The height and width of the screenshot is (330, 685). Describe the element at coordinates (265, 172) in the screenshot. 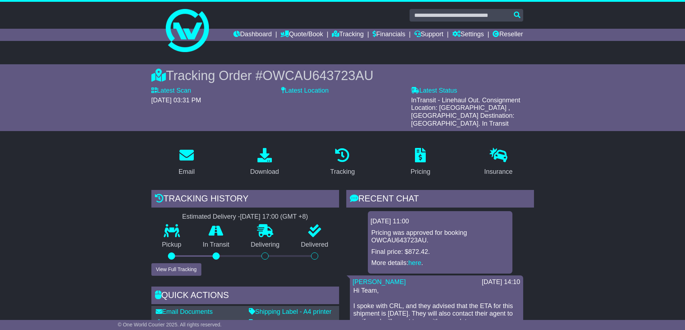

I see `div: Download` at that location.